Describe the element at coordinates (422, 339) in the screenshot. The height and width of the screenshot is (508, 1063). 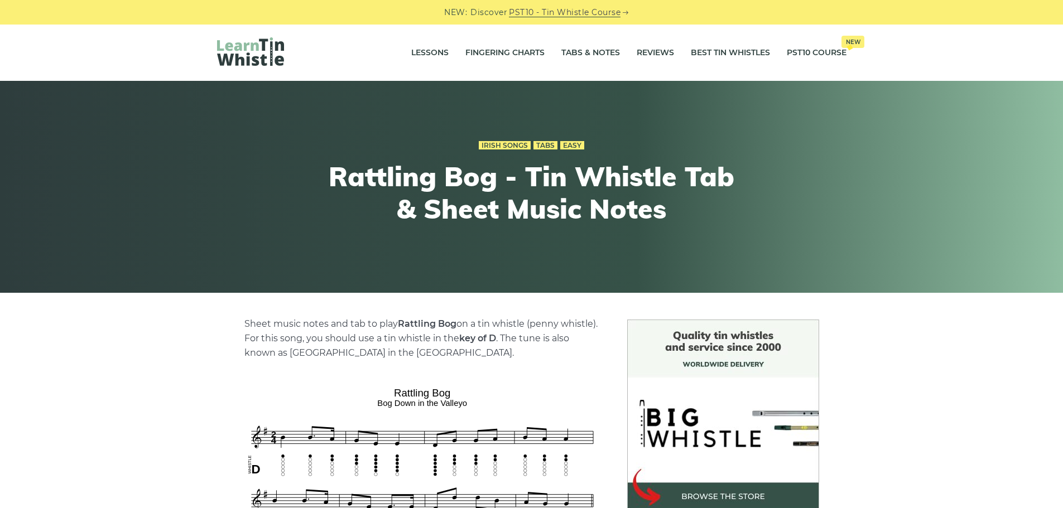
I see `p: Sheet music notes and tab to play on a tin whistle (penny whistle). For this song, you should use...` at that location.